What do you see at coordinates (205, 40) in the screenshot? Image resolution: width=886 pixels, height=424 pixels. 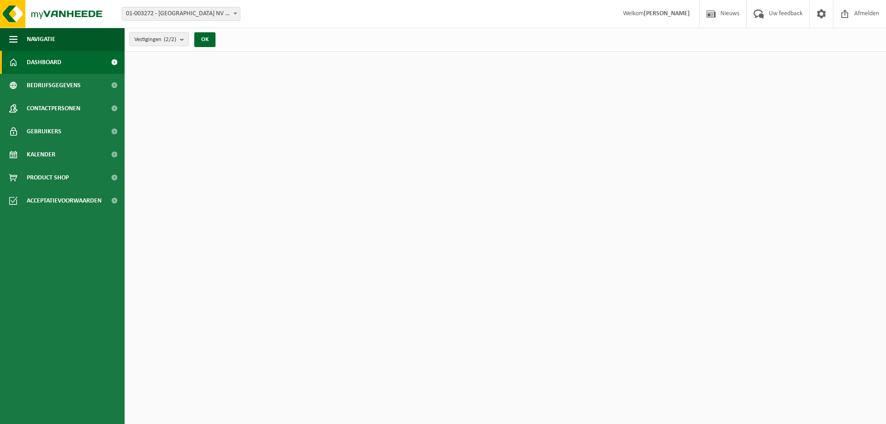 I see `button: OK` at bounding box center [205, 40].